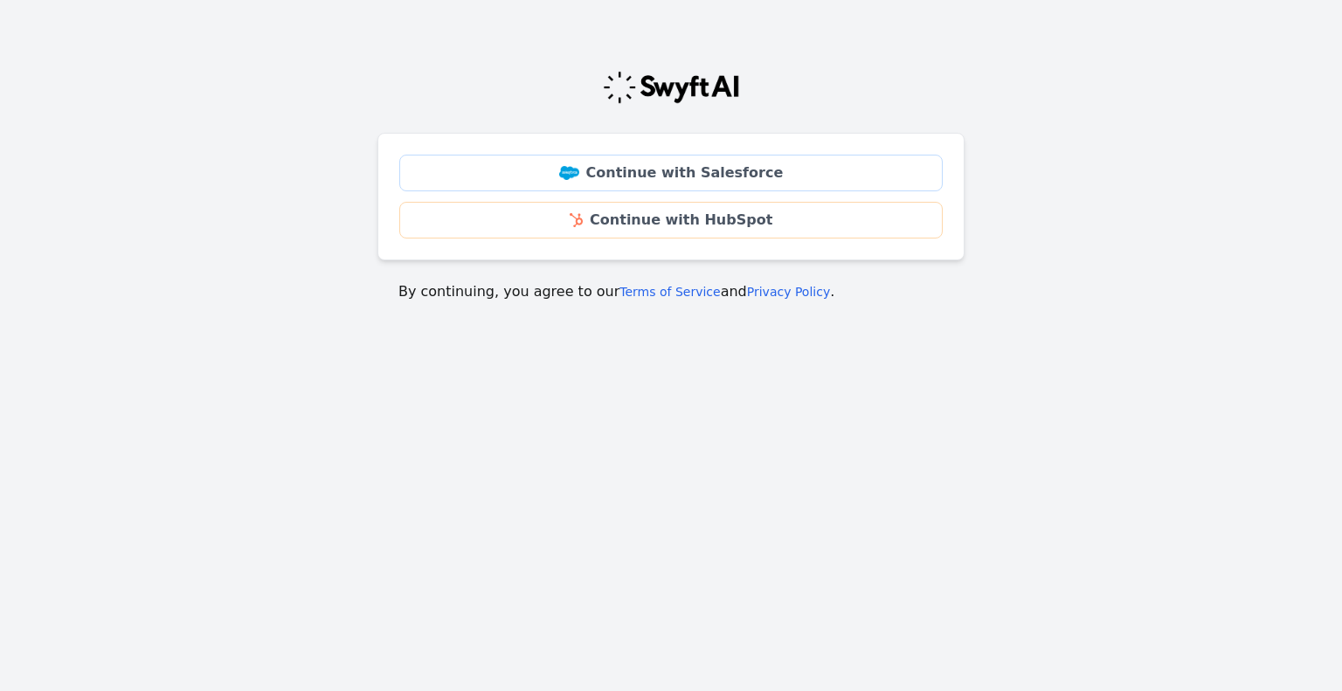 The image size is (1342, 691). Describe the element at coordinates (569, 173) in the screenshot. I see `img: Salesforce` at that location.